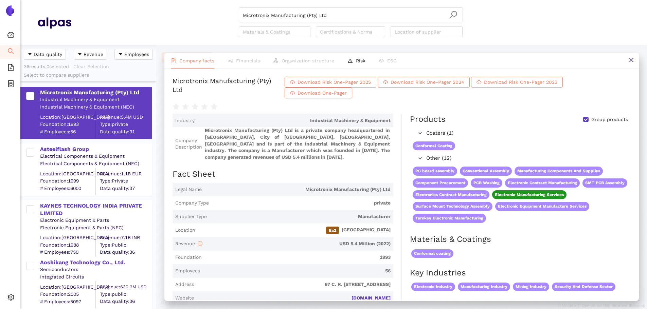 This screenshot has width=647, height=309. What do you see at coordinates (434, 146) in the screenshot?
I see `span: Conformal Coating` at bounding box center [434, 146].